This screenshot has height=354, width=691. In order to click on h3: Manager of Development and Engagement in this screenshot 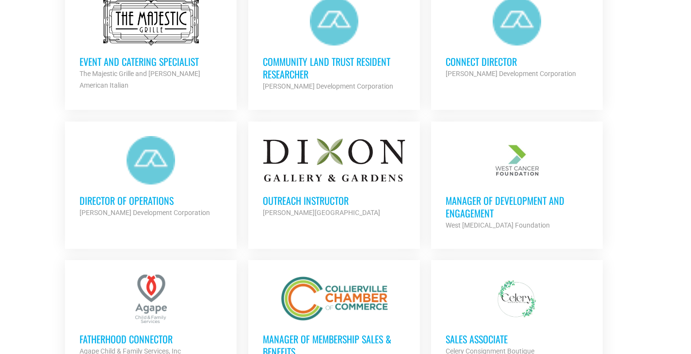, I will do `click(517, 207)`.